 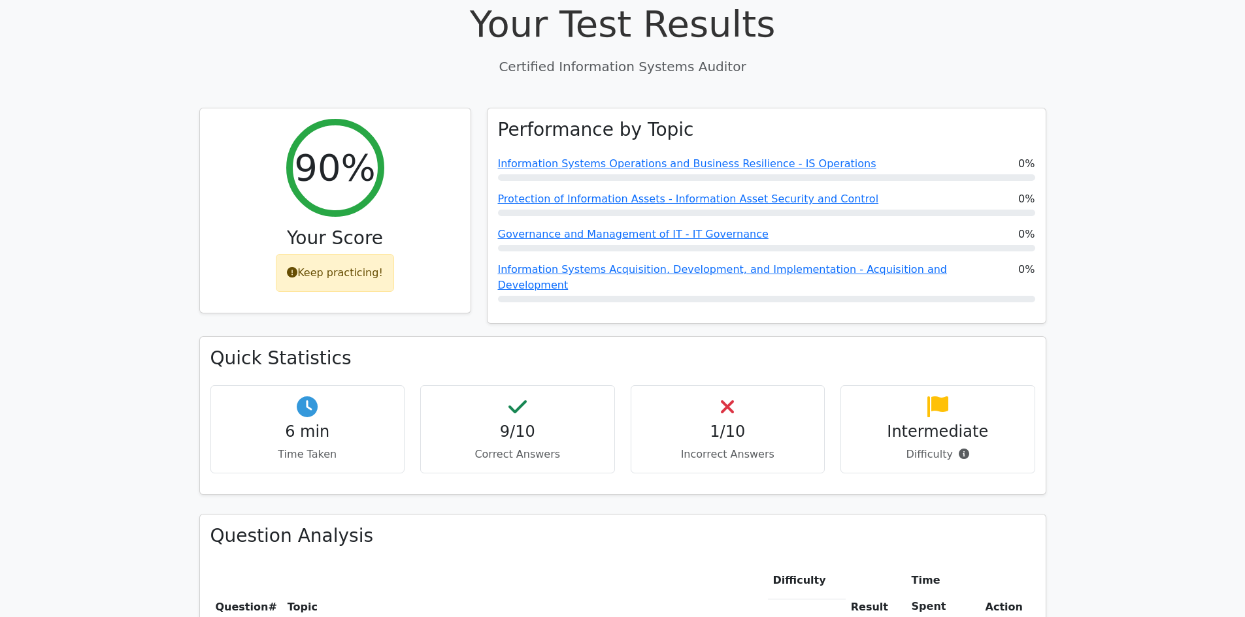 What do you see at coordinates (596, 130) in the screenshot?
I see `h3: Performance by Topic` at bounding box center [596, 130].